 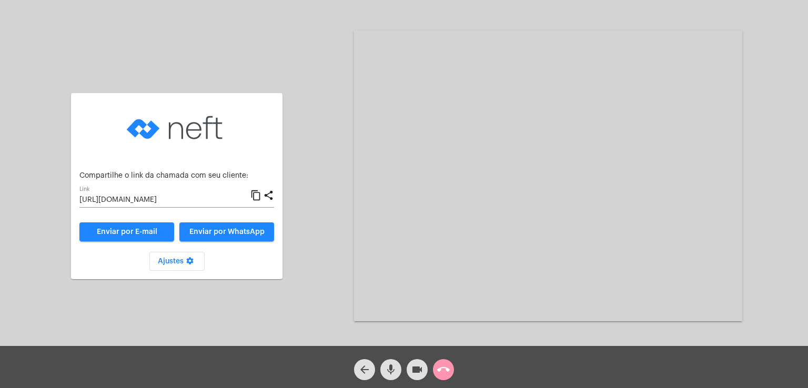 I want to click on mat-icon: arrow_back, so click(x=364, y=370).